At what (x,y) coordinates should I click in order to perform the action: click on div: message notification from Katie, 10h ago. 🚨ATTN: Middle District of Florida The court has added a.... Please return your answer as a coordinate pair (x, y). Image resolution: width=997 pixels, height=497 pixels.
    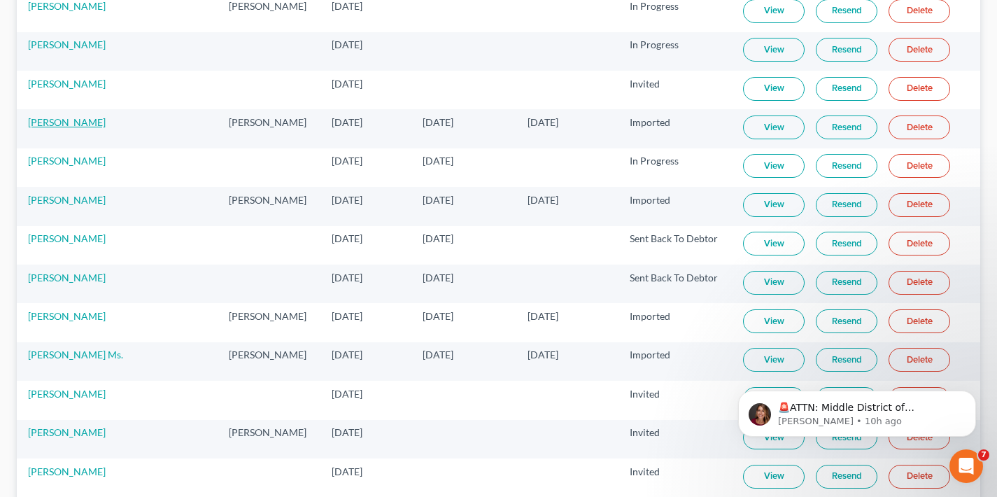
    Looking at the image, I should click on (140, 52).